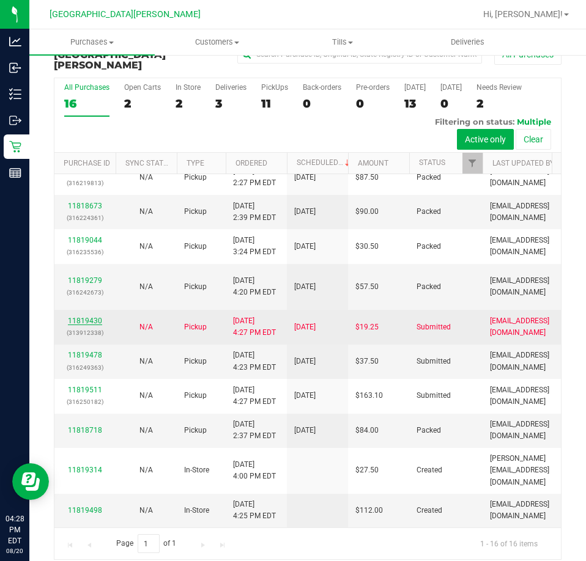 The height and width of the screenshot is (561, 586). I want to click on div: Pre-orders, so click(372, 87).